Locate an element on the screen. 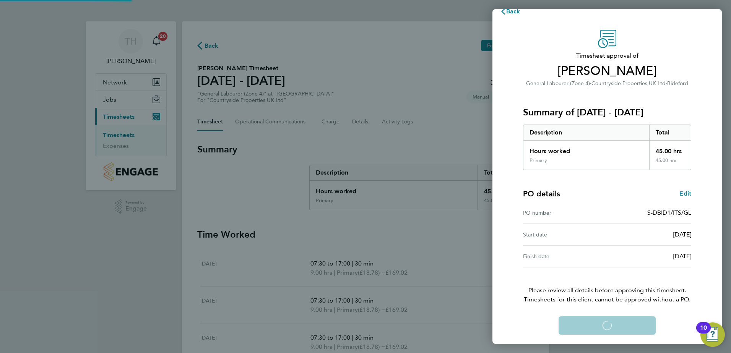 This screenshot has height=353, width=731. button: Open Resource Center, 10 new notifications is located at coordinates (713, 335).